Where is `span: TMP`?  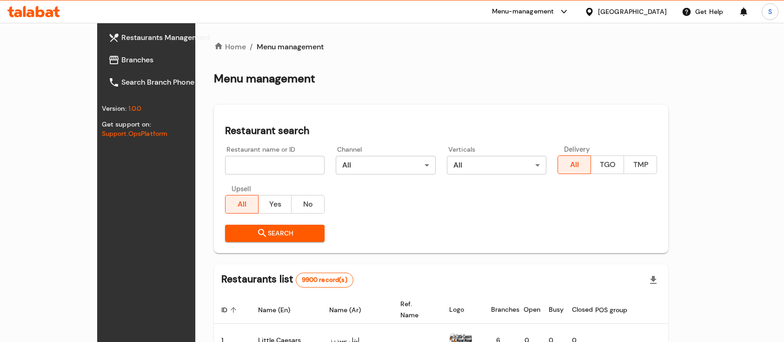
span: TMP is located at coordinates (640, 165).